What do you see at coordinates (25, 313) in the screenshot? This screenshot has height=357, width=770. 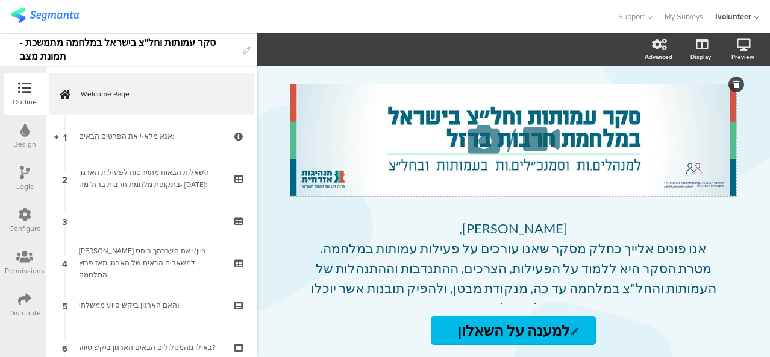 I see `div: Distribute` at bounding box center [25, 313].